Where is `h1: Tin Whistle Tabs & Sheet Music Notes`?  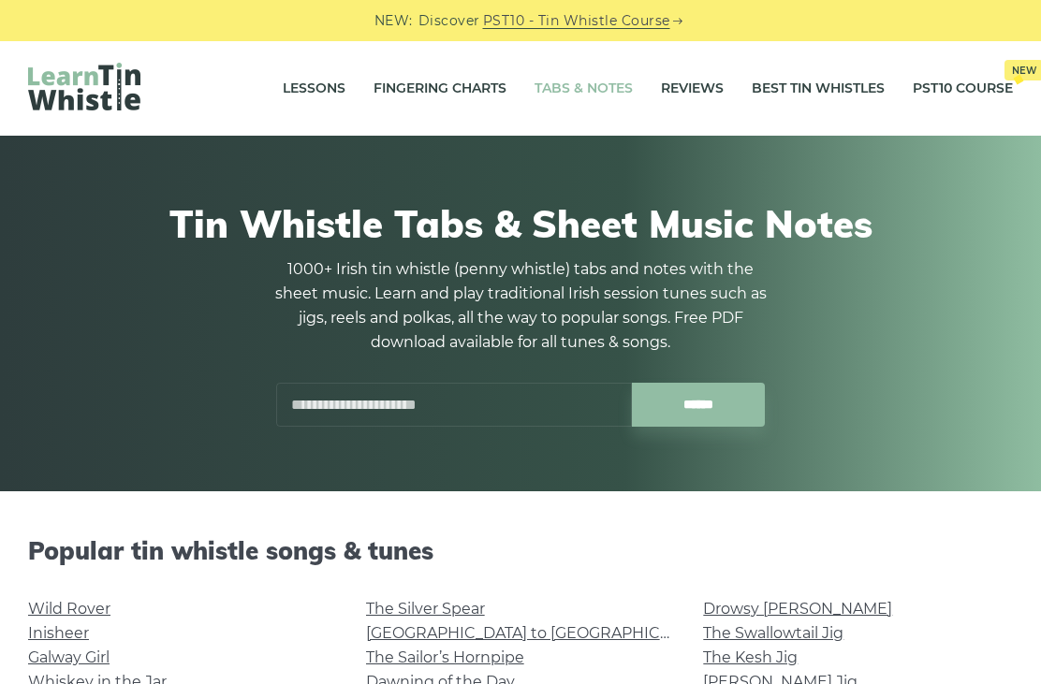 h1: Tin Whistle Tabs & Sheet Music Notes is located at coordinates (521, 224).